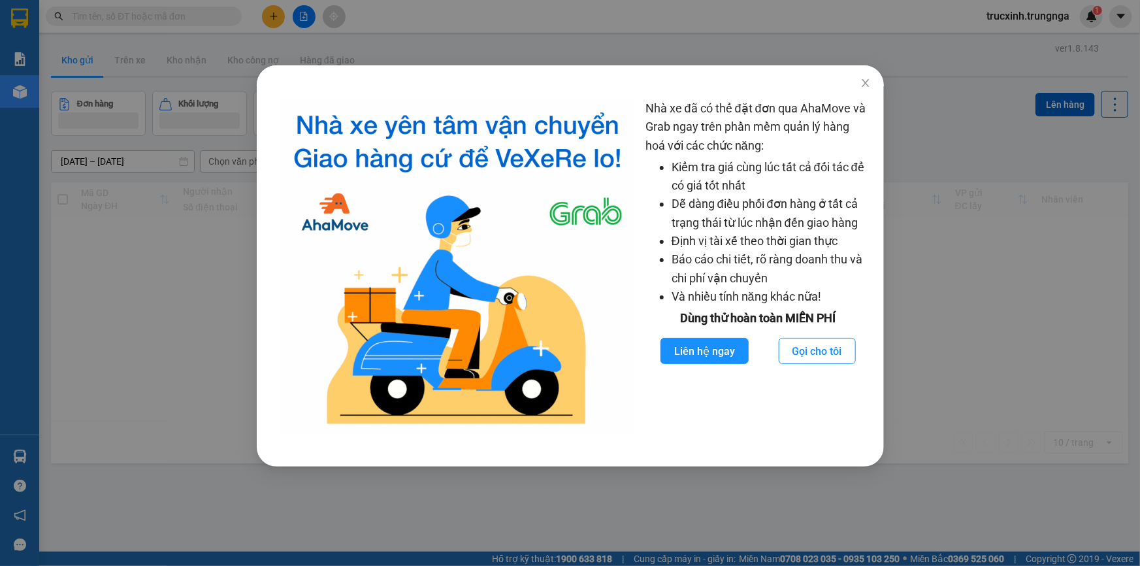 Image resolution: width=1140 pixels, height=566 pixels. Describe the element at coordinates (865, 84) in the screenshot. I see `button: Close` at that location.